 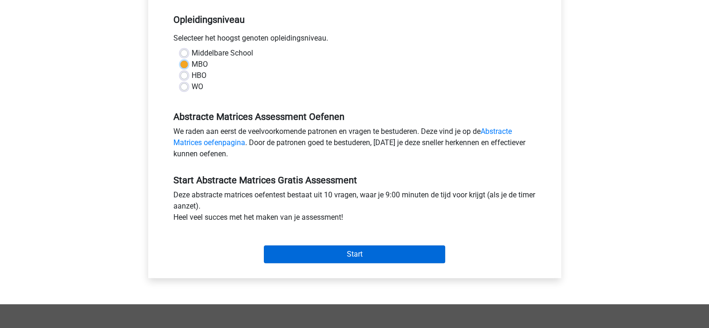 I want to click on label: HBO, so click(x=199, y=76).